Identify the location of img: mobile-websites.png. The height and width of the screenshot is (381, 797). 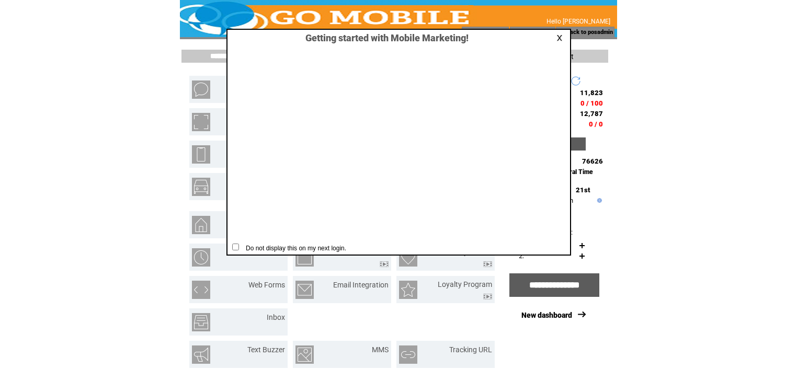
(201, 154).